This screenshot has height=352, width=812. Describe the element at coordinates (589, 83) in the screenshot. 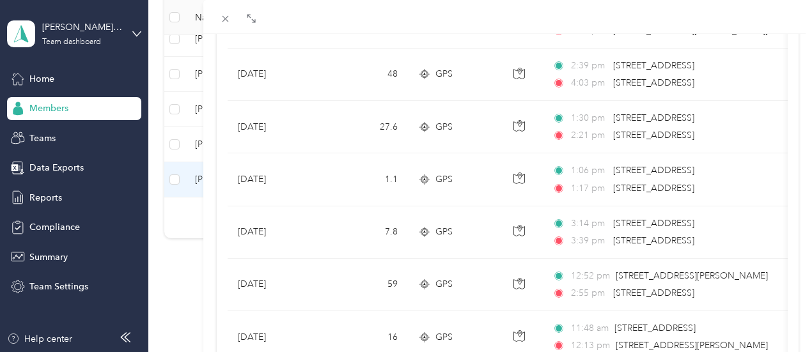

I see `span: 4:03 pm` at that location.